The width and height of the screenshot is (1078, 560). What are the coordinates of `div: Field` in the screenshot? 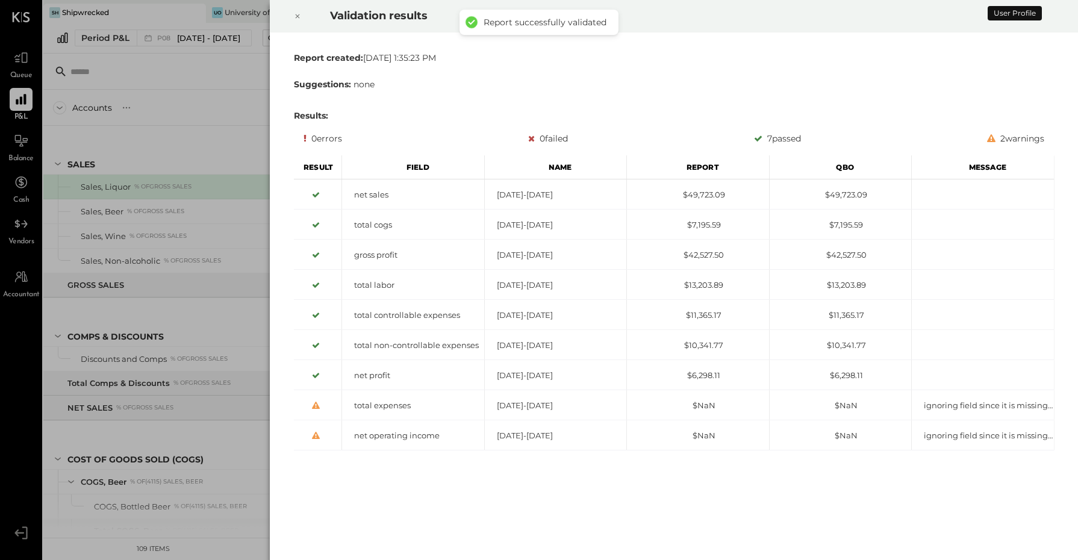 It's located at (413, 167).